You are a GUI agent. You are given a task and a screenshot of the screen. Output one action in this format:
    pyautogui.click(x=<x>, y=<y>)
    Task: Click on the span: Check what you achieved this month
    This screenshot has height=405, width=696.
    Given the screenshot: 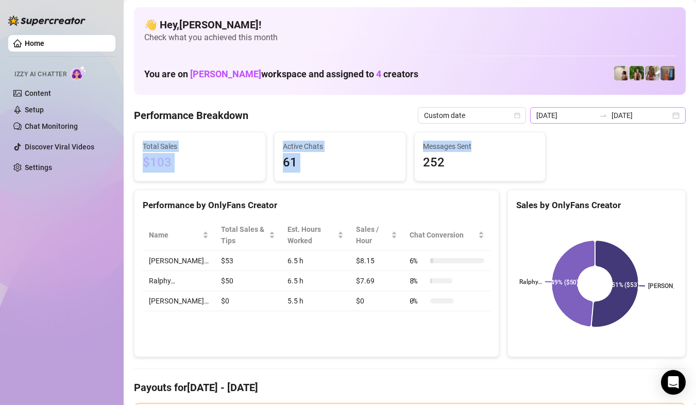 What is the action you would take?
    pyautogui.click(x=409, y=38)
    